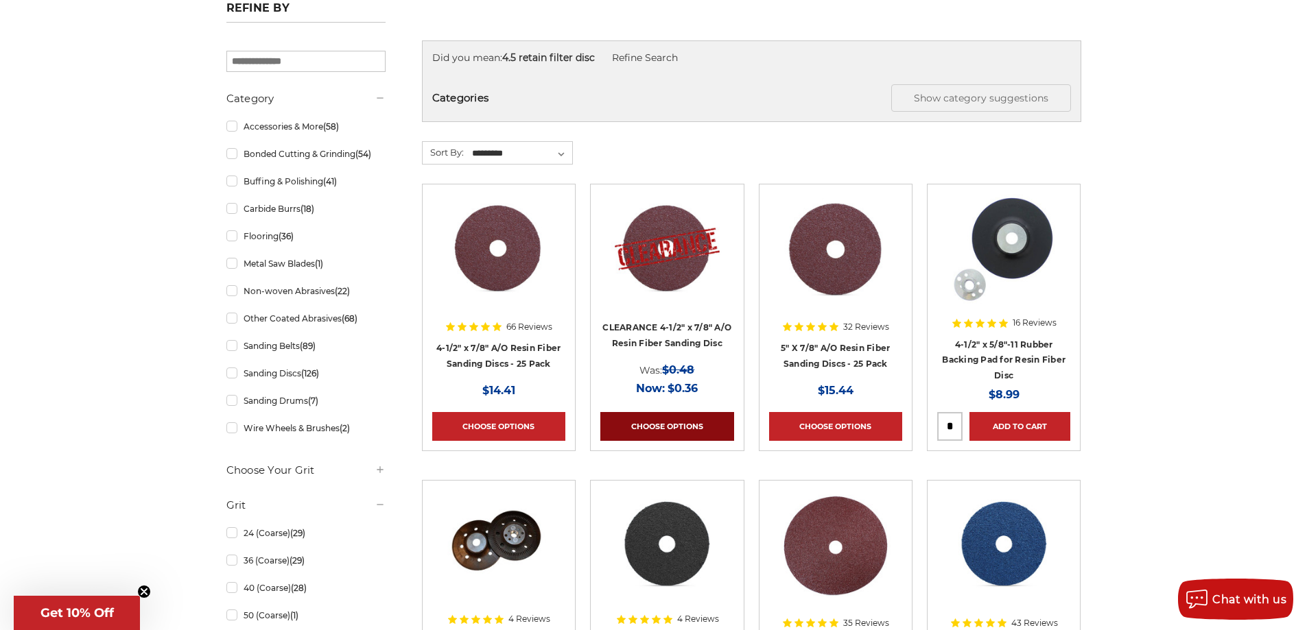 The image size is (1307, 630). Describe the element at coordinates (443, 152) in the screenshot. I see `label: Sort By:` at that location.